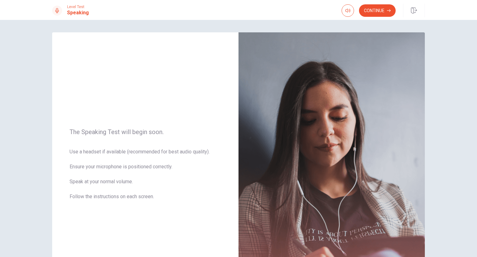 This screenshot has width=477, height=257. I want to click on h1: Speaking, so click(78, 13).